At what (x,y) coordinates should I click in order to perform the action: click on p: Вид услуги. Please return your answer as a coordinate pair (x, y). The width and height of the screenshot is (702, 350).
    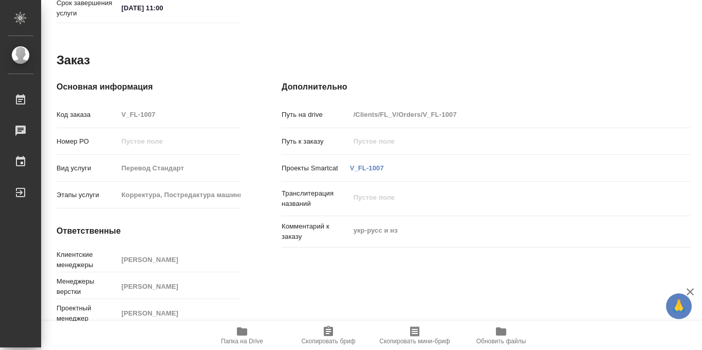
    Looking at the image, I should click on (87, 168).